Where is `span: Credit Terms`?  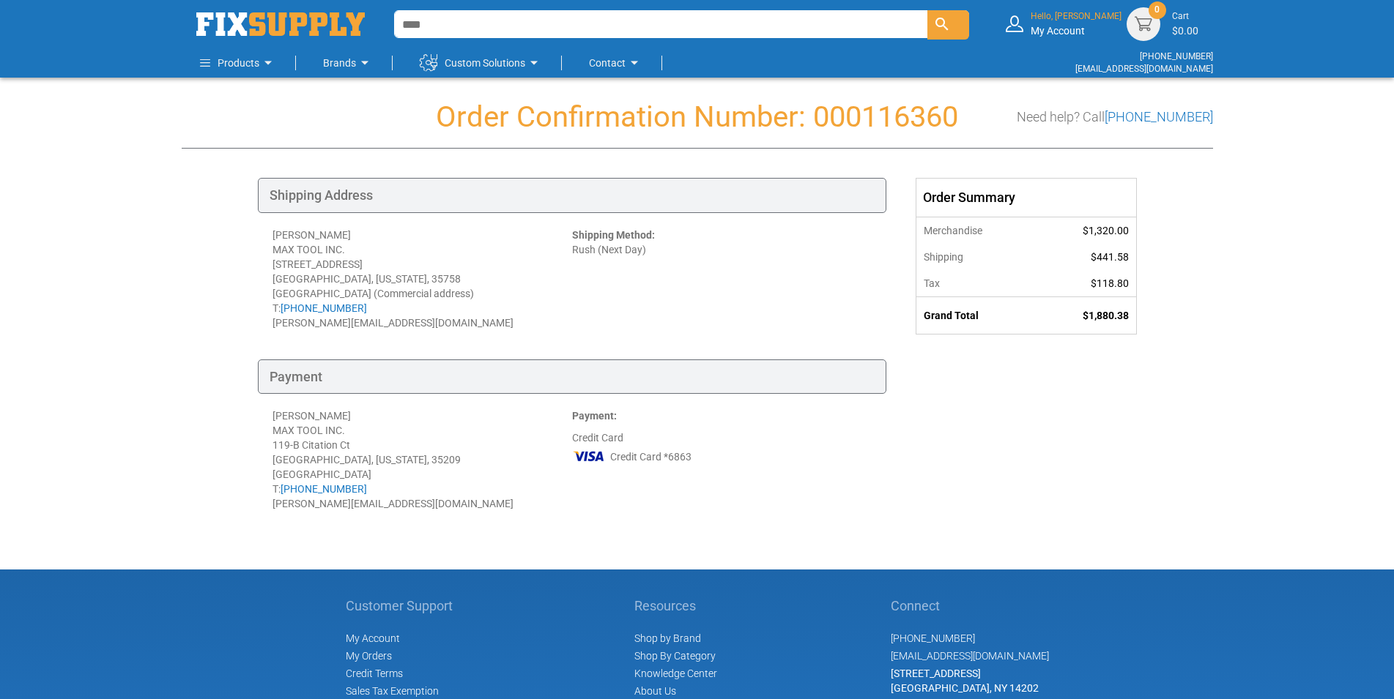
span: Credit Terms is located at coordinates (374, 674).